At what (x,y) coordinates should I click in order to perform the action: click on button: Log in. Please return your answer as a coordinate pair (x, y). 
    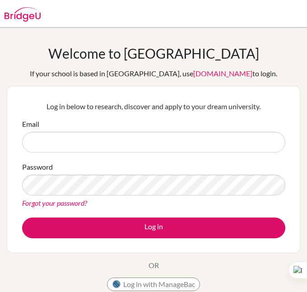
    Looking at the image, I should click on (153, 228).